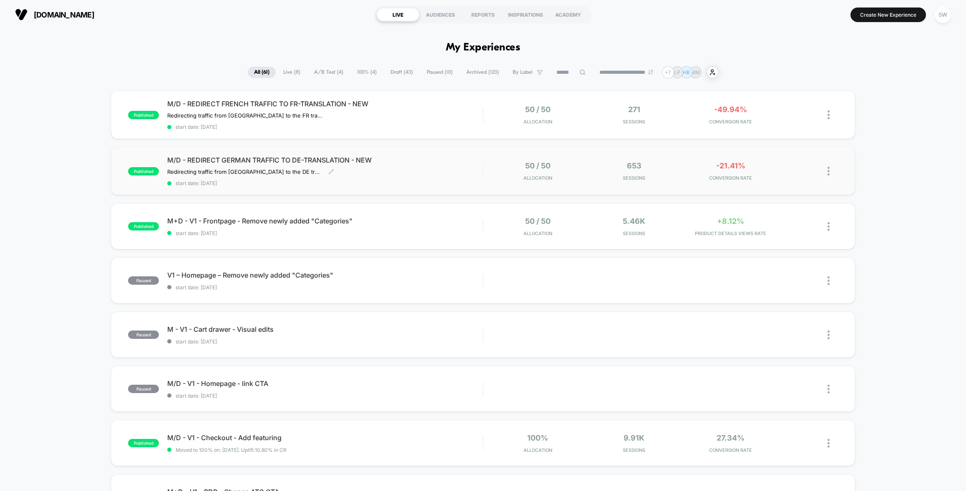  Describe the element at coordinates (650, 72) in the screenshot. I see `img: end` at that location.